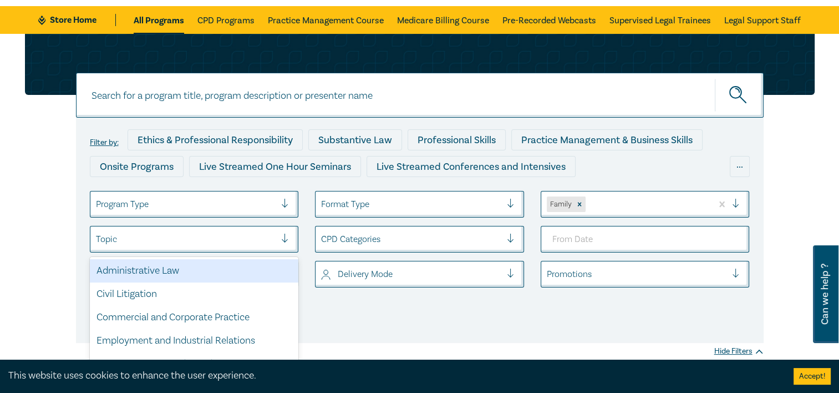  What do you see at coordinates (194, 317) in the screenshot?
I see `div: Commercial and Corporate Practice` at bounding box center [194, 317].